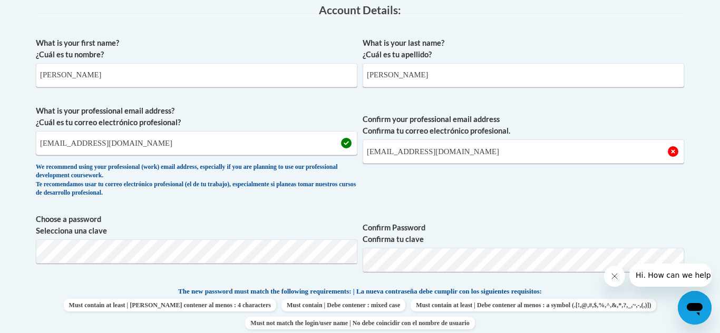 This screenshot has height=333, width=720. I want to click on span: Must contain at least | Debe contener al menos : a symbol (.[!,@,#,$,%,^,&,*,?,_,~,-,(,)]), so click(533, 306).